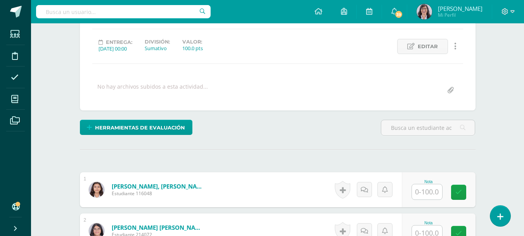 Image resolution: width=524 pixels, height=236 pixels. I want to click on label: Valor:, so click(193, 42).